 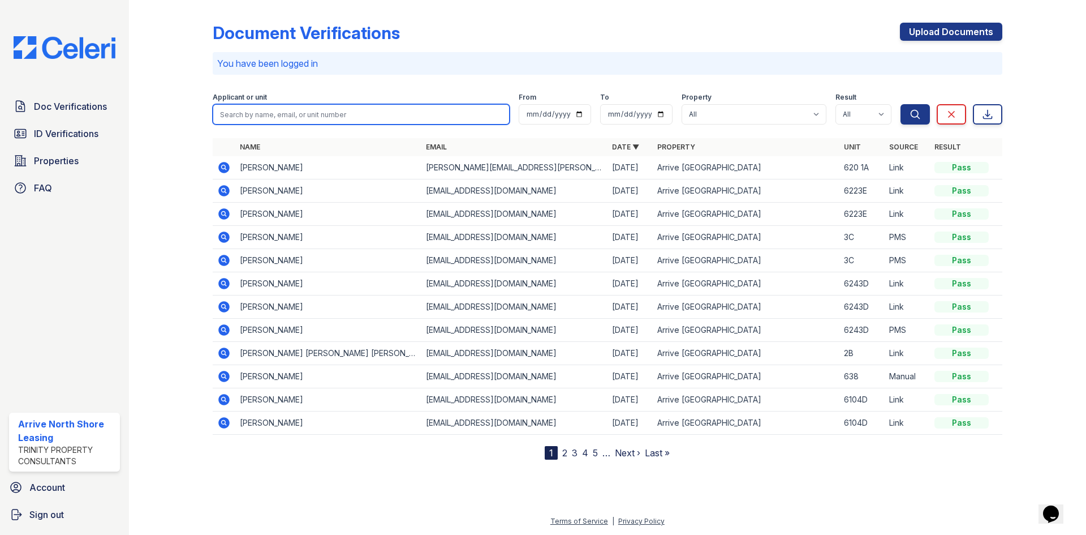 I want to click on div: Trinity Property Consultants, so click(x=67, y=455).